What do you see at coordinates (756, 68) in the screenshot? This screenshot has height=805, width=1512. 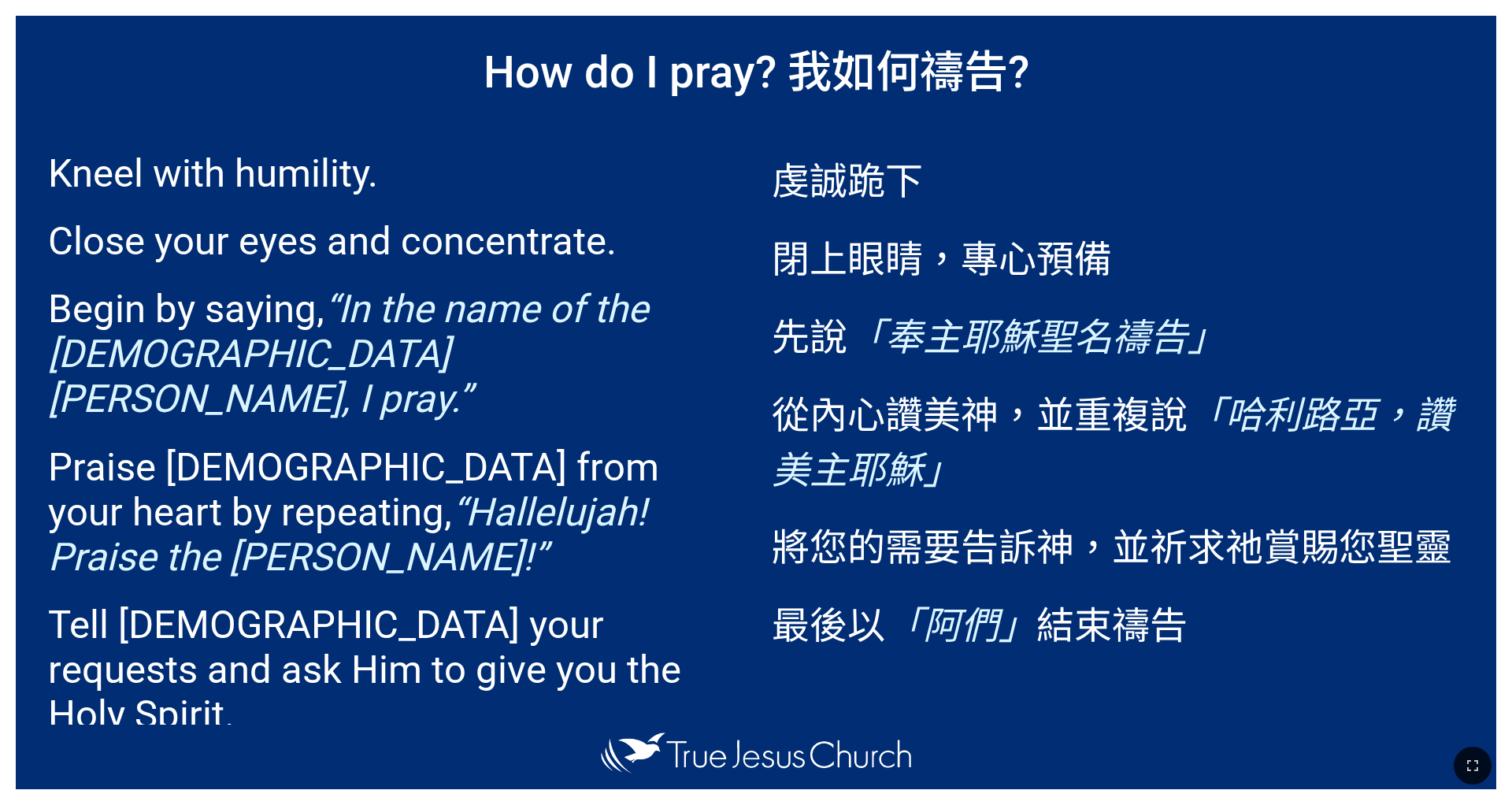 I see `h1: How do I pray? 我如何禱告?` at bounding box center [756, 68].